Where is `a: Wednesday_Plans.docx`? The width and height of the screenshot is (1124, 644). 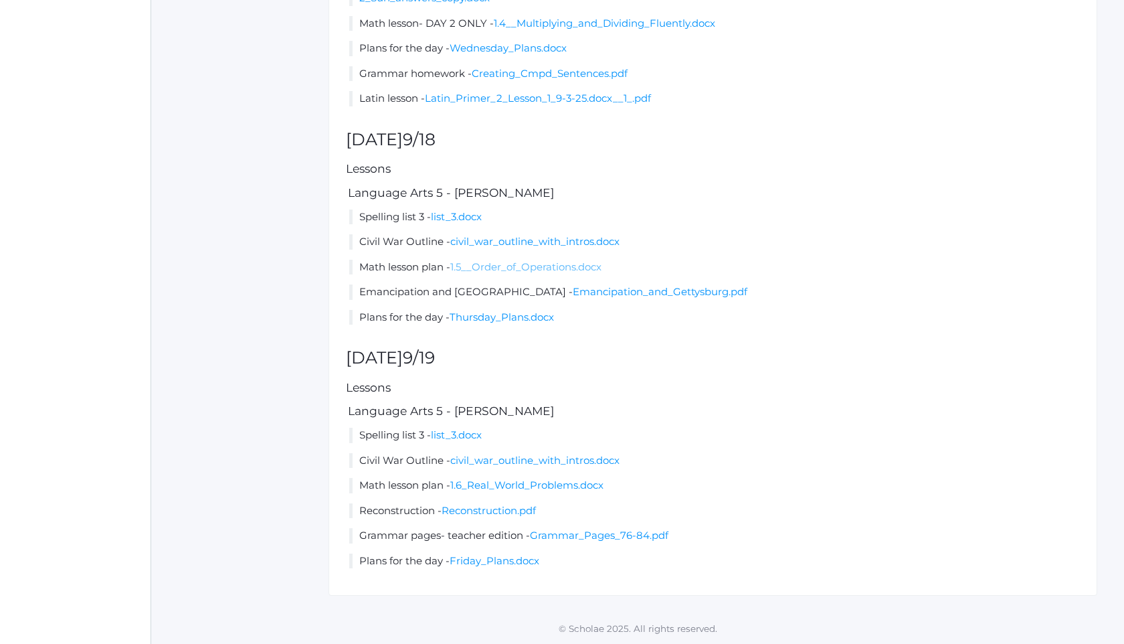 a: Wednesday_Plans.docx is located at coordinates (508, 47).